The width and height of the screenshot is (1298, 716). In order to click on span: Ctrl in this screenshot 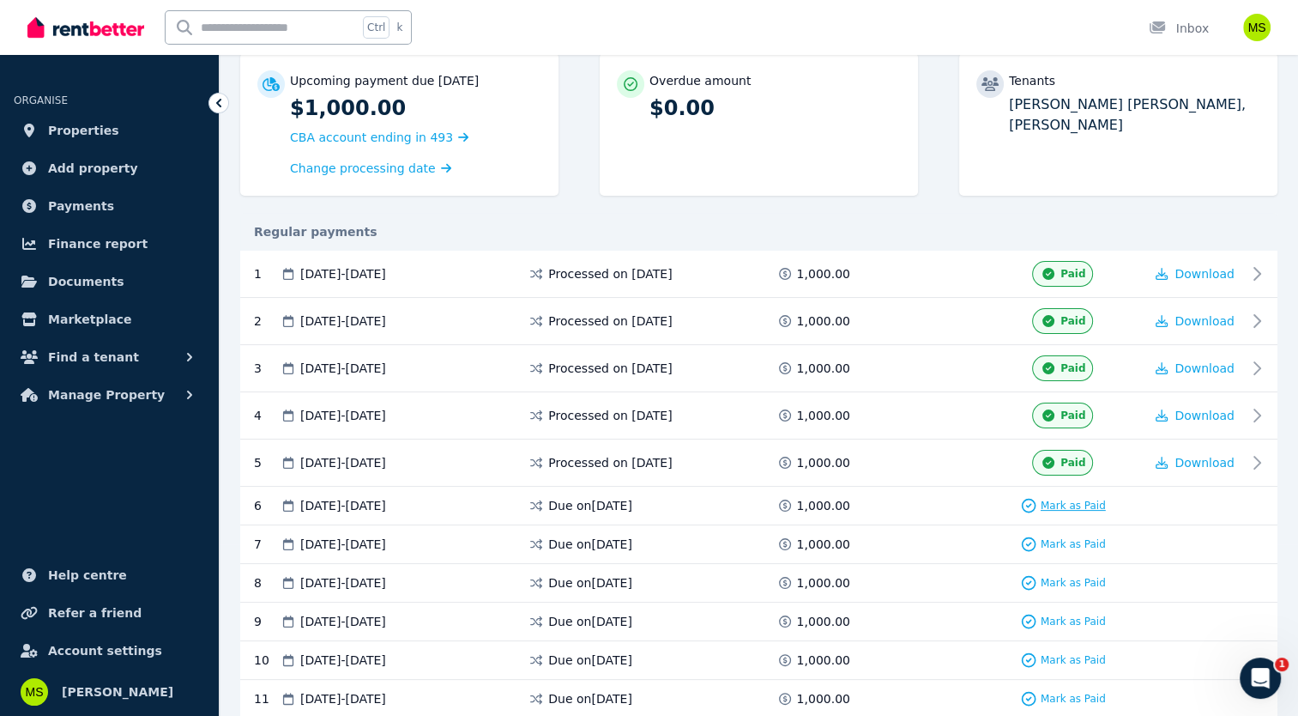, I will do `click(376, 27)`.